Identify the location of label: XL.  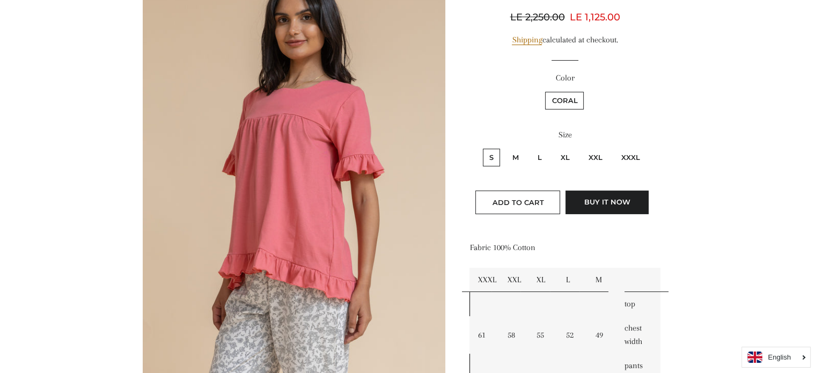
(565, 157).